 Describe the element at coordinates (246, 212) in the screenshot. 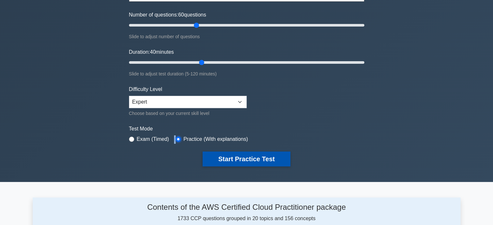

I see `div: 1733 CCP questions grouped in 20 topics and 156 concepts` at that location.